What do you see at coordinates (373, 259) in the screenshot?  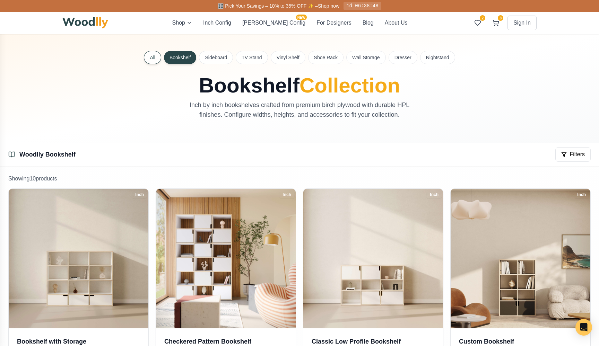 I see `img: Classic Low Profile Bookshelf` at bounding box center [373, 259].